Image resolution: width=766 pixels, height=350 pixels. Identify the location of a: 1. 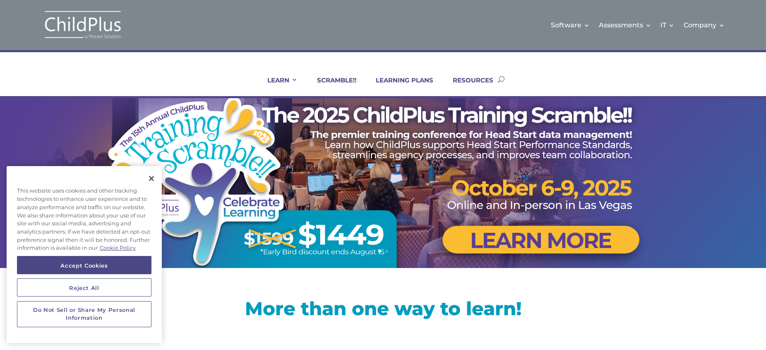
(379, 251).